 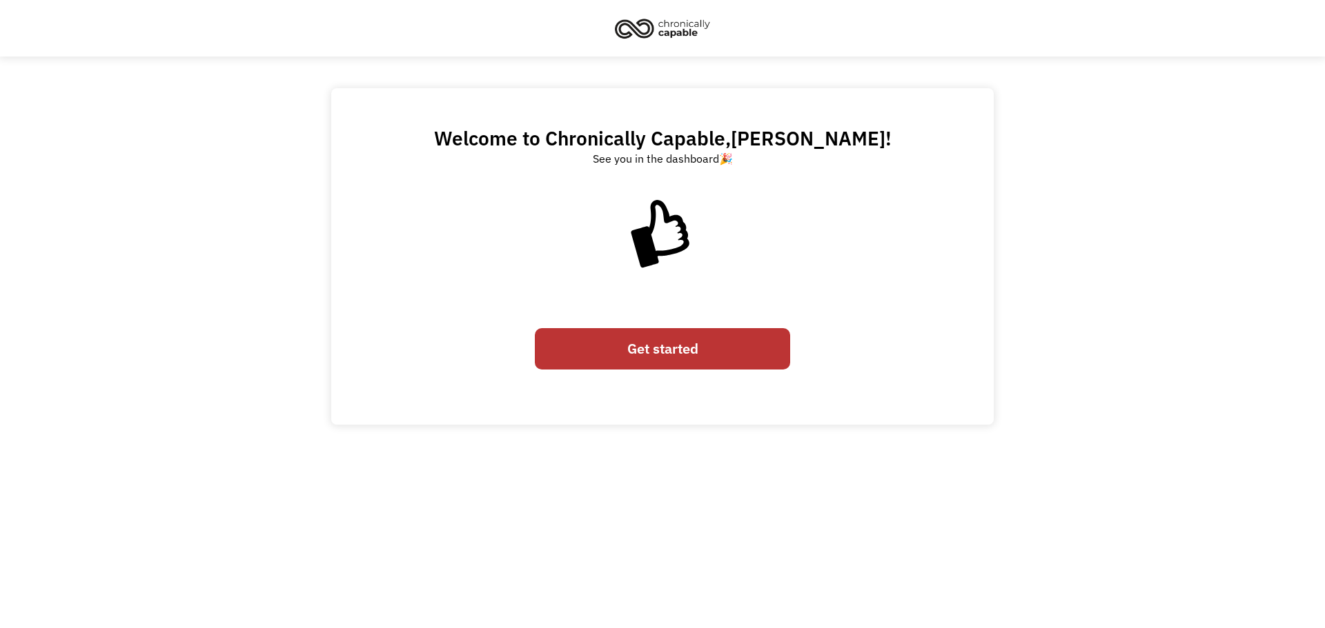 What do you see at coordinates (662, 138) in the screenshot?
I see `h2: Welcome to Chronically Capable, !` at bounding box center [662, 138].